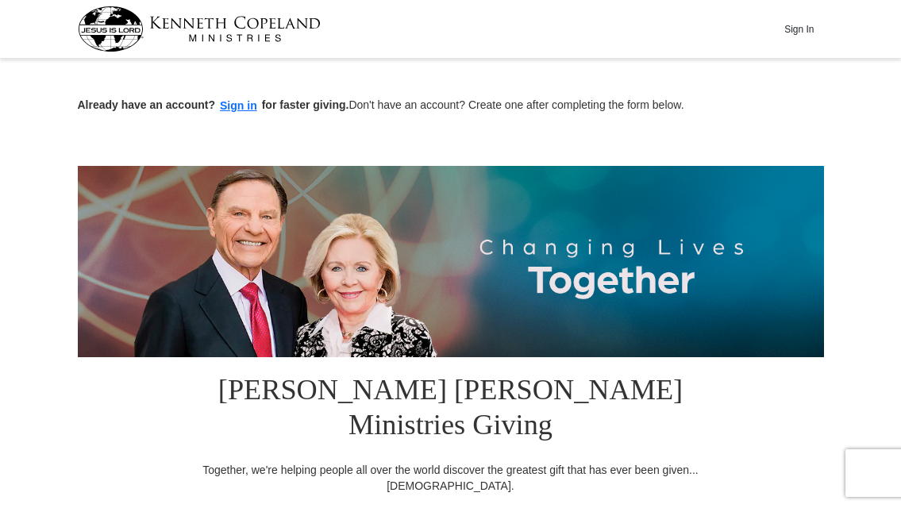 The width and height of the screenshot is (901, 508). What do you see at coordinates (199, 29) in the screenshot?
I see `img: kcm-header-logo.svg` at bounding box center [199, 29].